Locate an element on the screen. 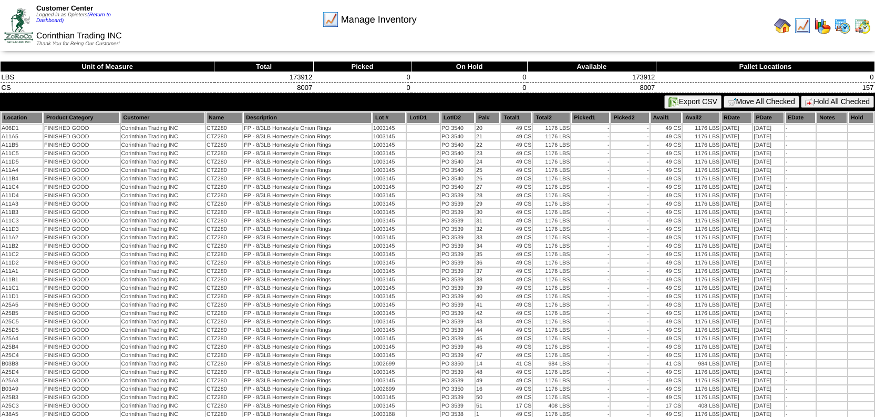 This screenshot has width=875, height=417. th: LotID1 is located at coordinates (423, 118).